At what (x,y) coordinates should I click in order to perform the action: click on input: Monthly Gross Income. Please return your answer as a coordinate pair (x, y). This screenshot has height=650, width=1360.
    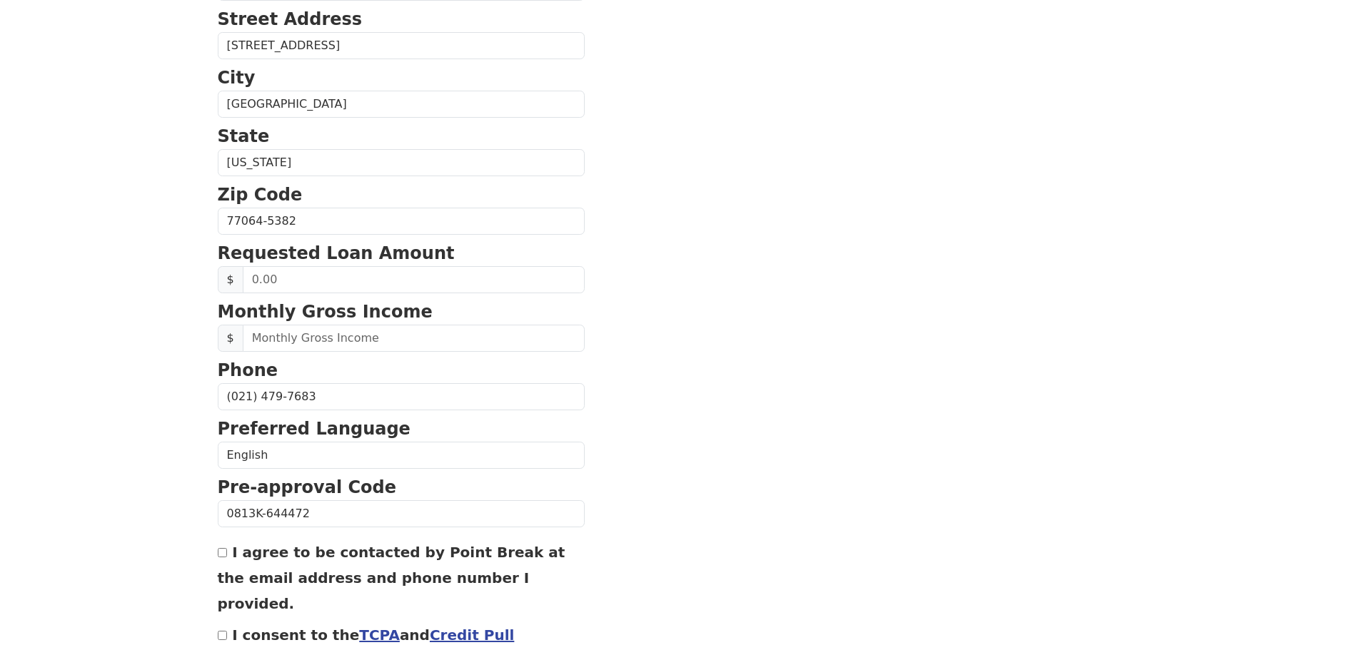
    Looking at the image, I should click on (413, 338).